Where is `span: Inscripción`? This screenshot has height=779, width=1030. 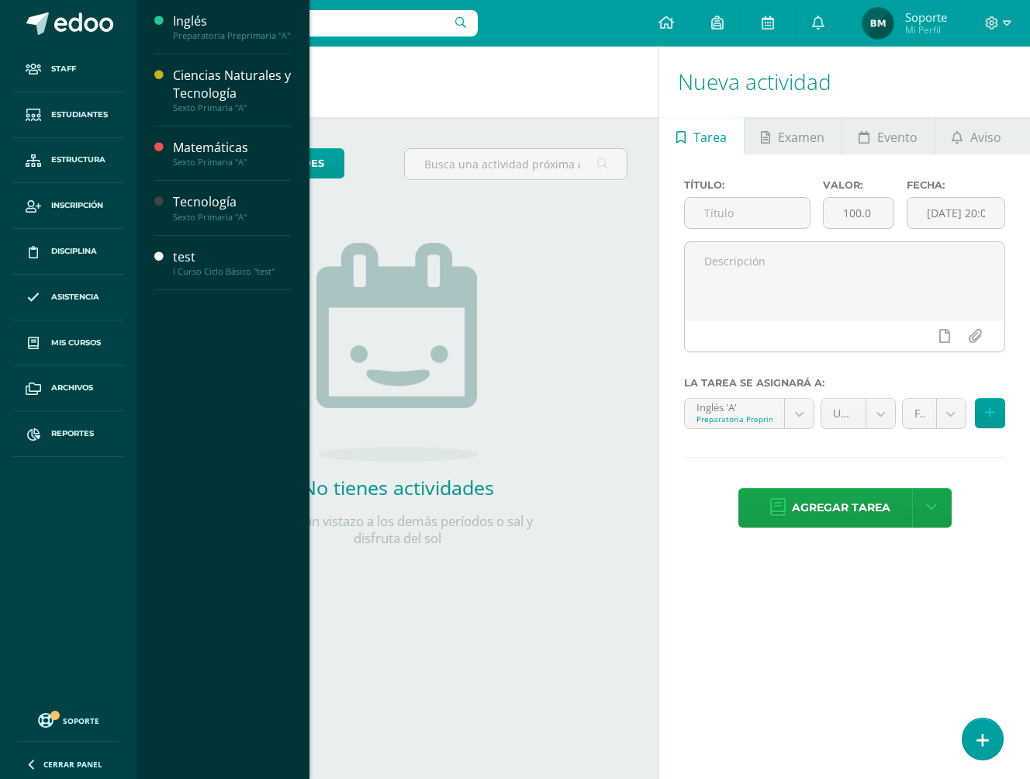
span: Inscripción is located at coordinates (77, 206).